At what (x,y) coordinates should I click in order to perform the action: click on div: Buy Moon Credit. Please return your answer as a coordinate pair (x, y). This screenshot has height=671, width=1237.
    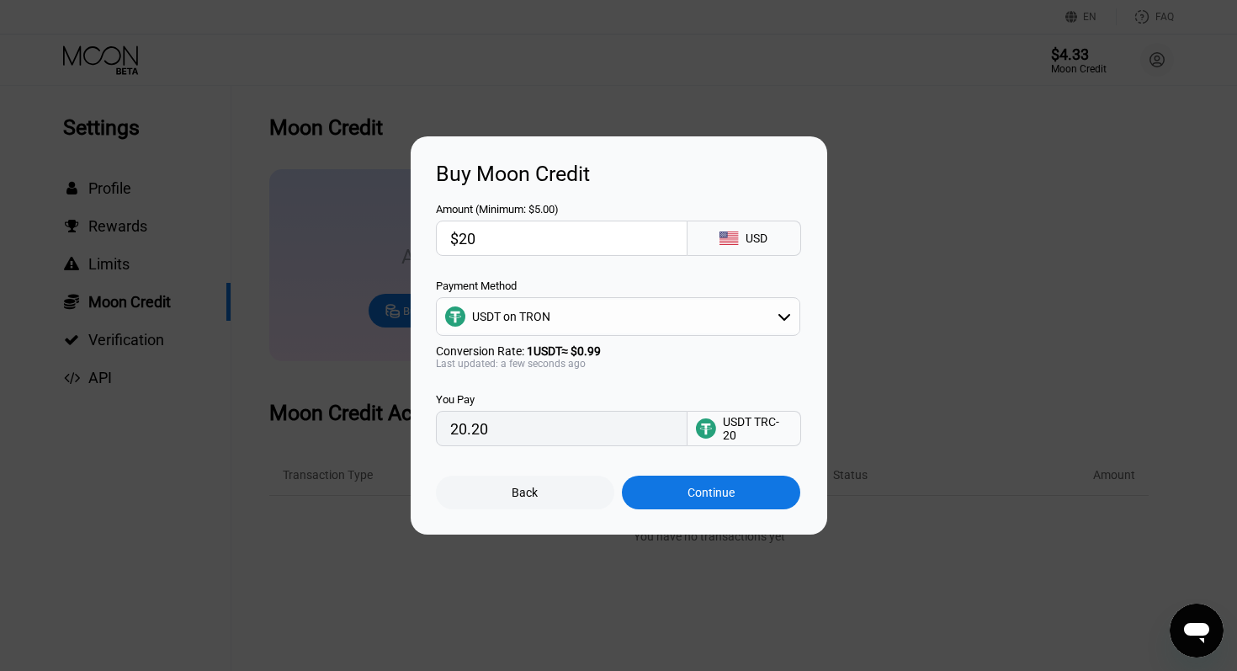
    Looking at the image, I should click on (619, 173).